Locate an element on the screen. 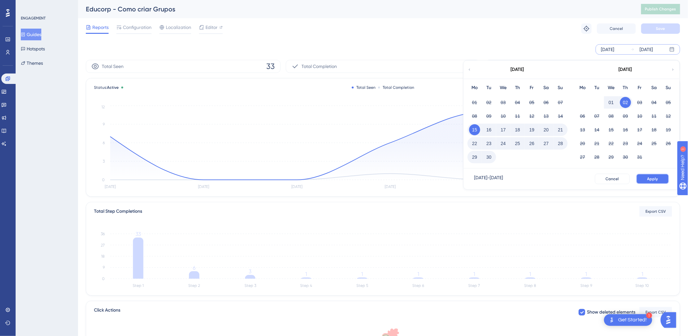 This screenshot has width=688, height=336. div: Th is located at coordinates (625, 88).